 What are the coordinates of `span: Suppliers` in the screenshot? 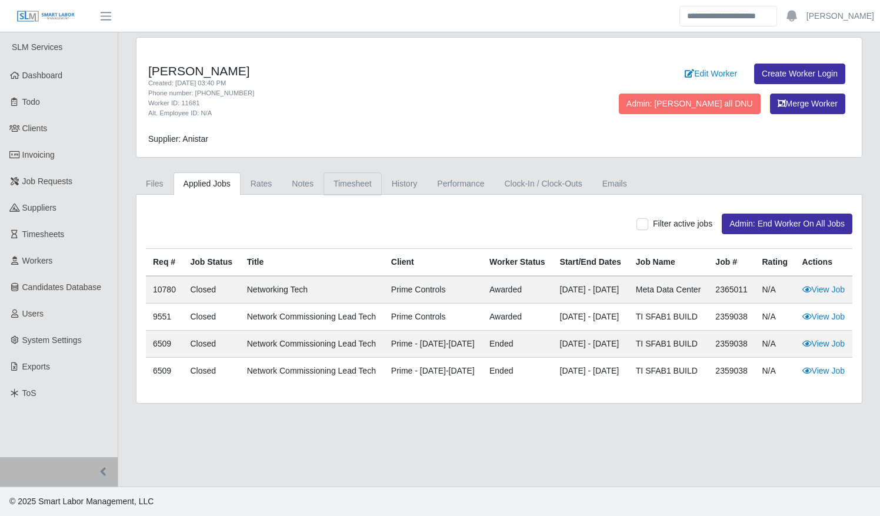 It's located at (39, 208).